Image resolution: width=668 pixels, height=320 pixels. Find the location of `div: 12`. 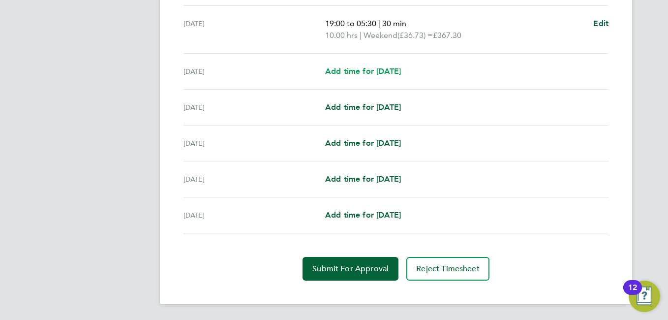

div: 12 is located at coordinates (633, 294).